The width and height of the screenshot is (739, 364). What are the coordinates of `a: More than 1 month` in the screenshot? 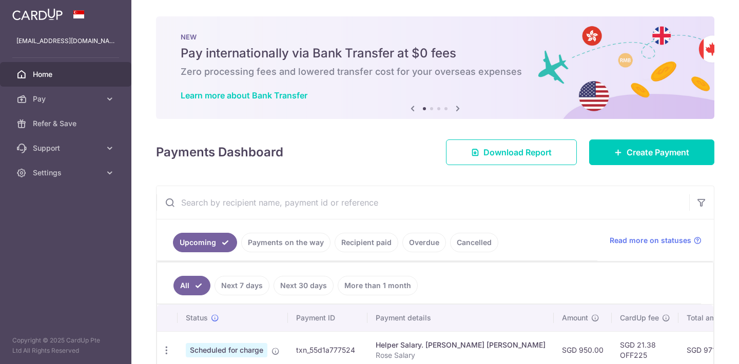 It's located at (378, 286).